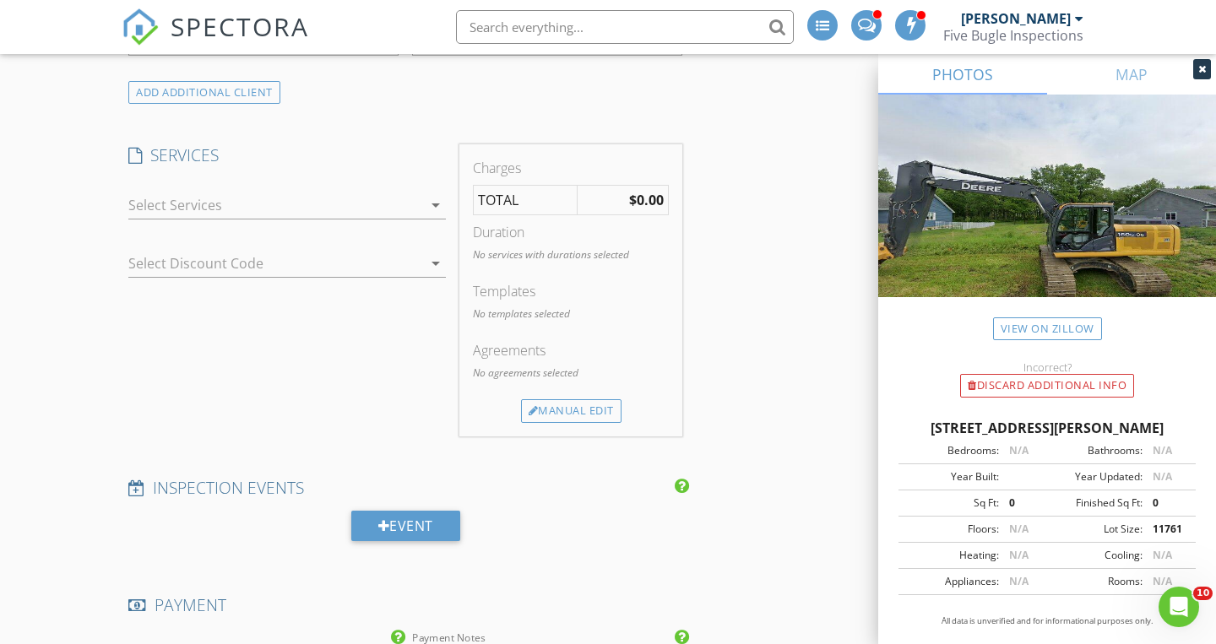 This screenshot has height=644, width=1216. Describe the element at coordinates (571, 291) in the screenshot. I see `div: Templates` at that location.